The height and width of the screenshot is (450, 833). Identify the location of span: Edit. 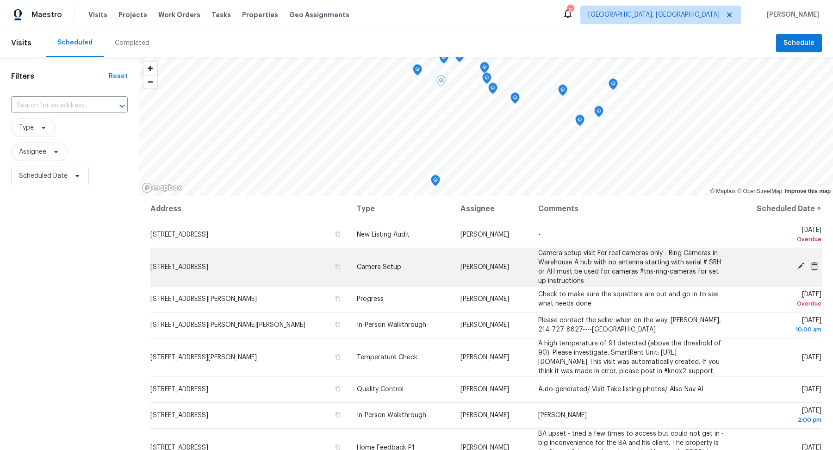
(800, 266).